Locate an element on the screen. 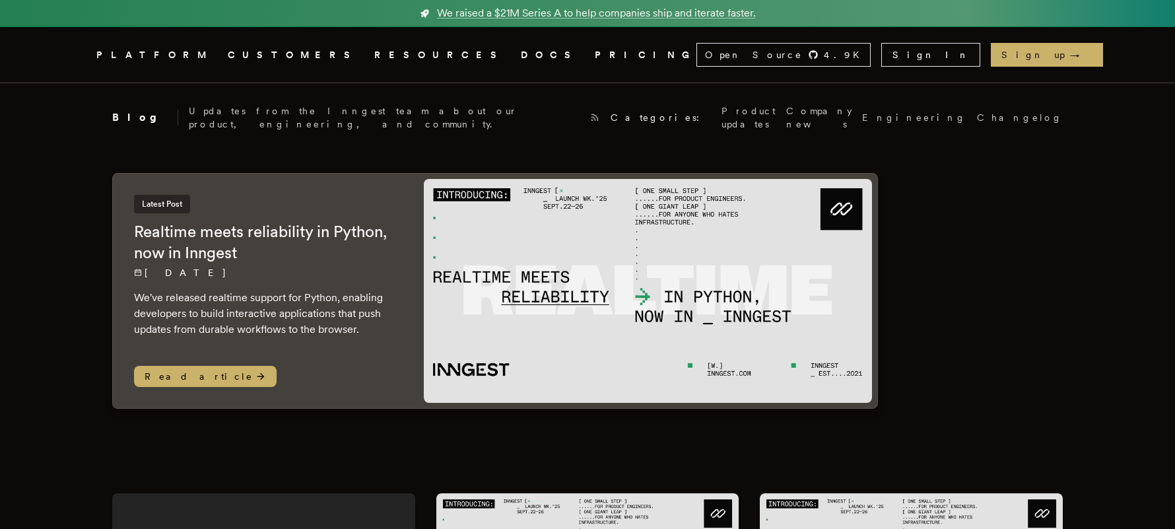 This screenshot has width=1175, height=529. img: Featured image for Realtime meets reliability in Python, now in Inngest blog post is located at coordinates (648, 290).